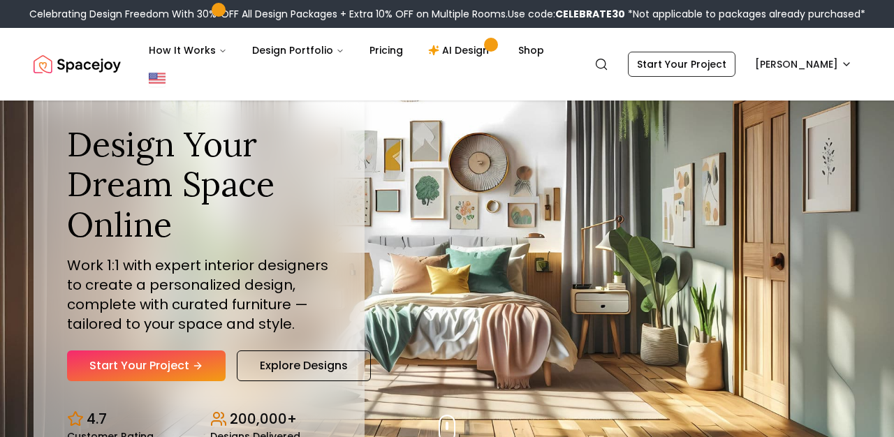 The width and height of the screenshot is (894, 437). Describe the element at coordinates (77, 64) in the screenshot. I see `img: Spacejoy Logo` at that location.